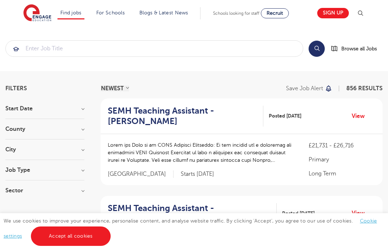 The image size is (388, 252). What do you see at coordinates (154, 49) in the screenshot?
I see `input: Submit` at bounding box center [154, 49].